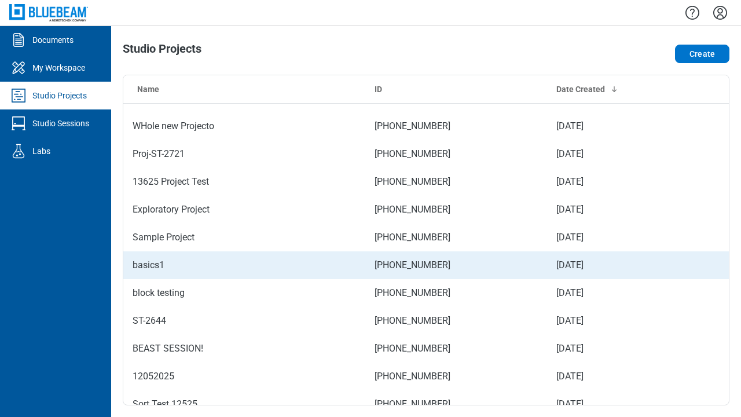  Describe the element at coordinates (703, 54) in the screenshot. I see `button: Create` at that location.